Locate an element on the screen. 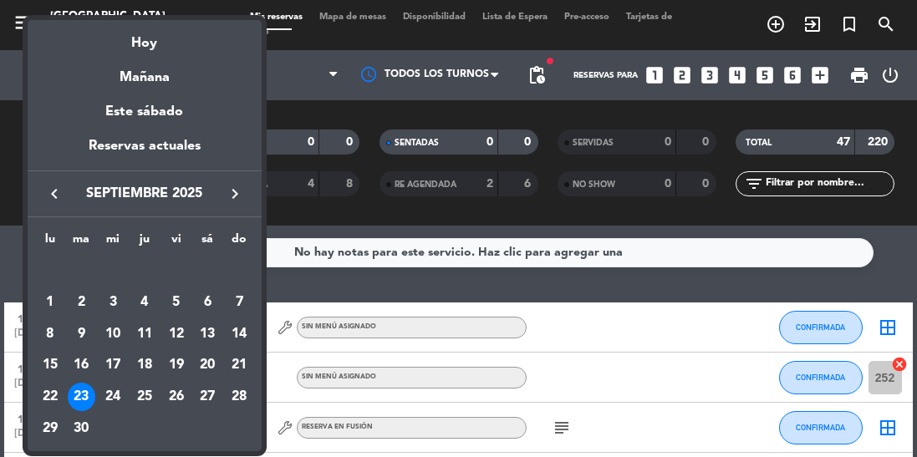  td: 26 de septiembre de 2025 is located at coordinates (176, 397).